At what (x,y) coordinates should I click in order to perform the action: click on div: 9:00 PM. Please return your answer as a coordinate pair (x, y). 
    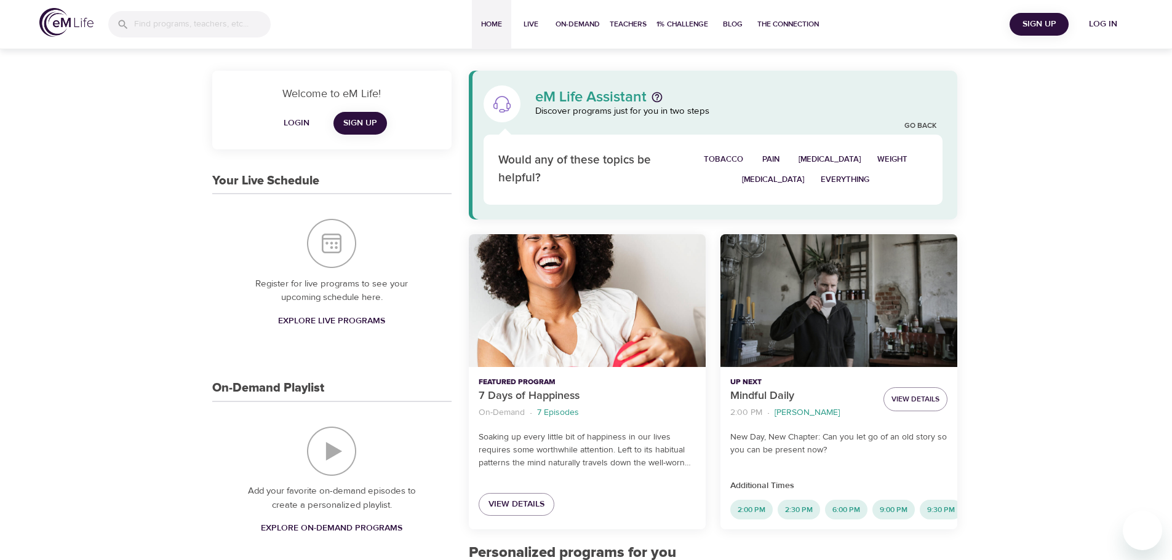
    Looking at the image, I should click on (893, 510).